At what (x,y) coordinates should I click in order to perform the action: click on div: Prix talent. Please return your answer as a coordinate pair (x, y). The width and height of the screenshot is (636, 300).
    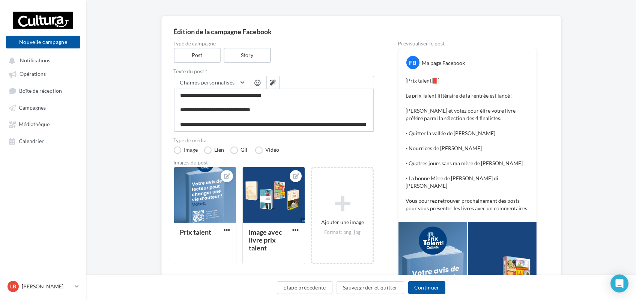
    Looking at the image, I should click on (196, 232).